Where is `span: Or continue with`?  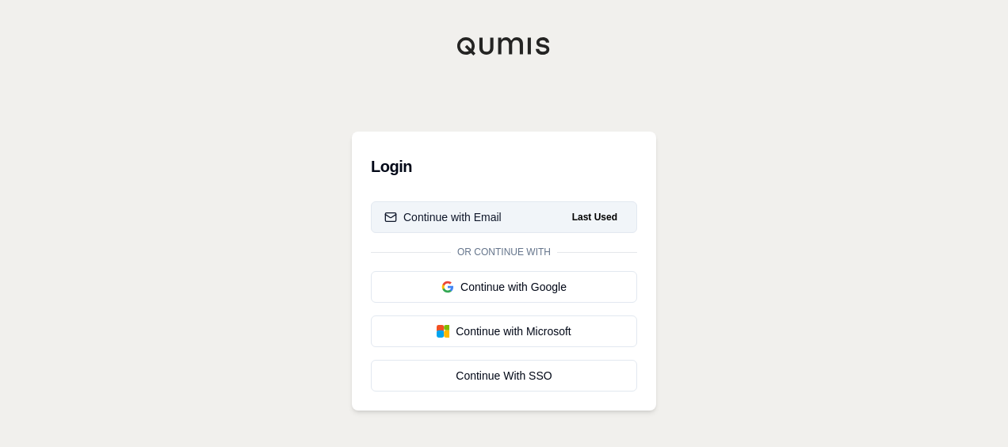 span: Or continue with is located at coordinates (504, 252).